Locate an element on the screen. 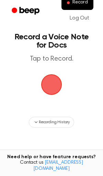 The image size is (103, 176). button: Beep Logo is located at coordinates (51, 85).